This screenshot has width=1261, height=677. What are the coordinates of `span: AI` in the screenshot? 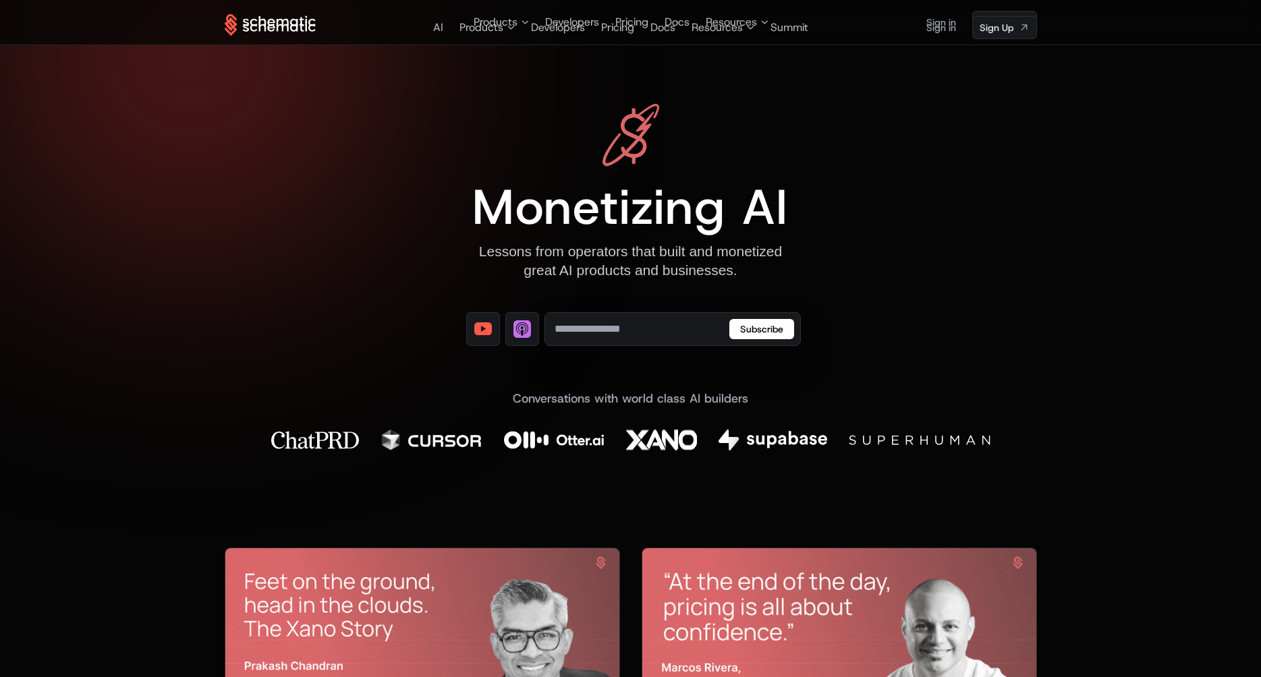 It's located at (438, 27).